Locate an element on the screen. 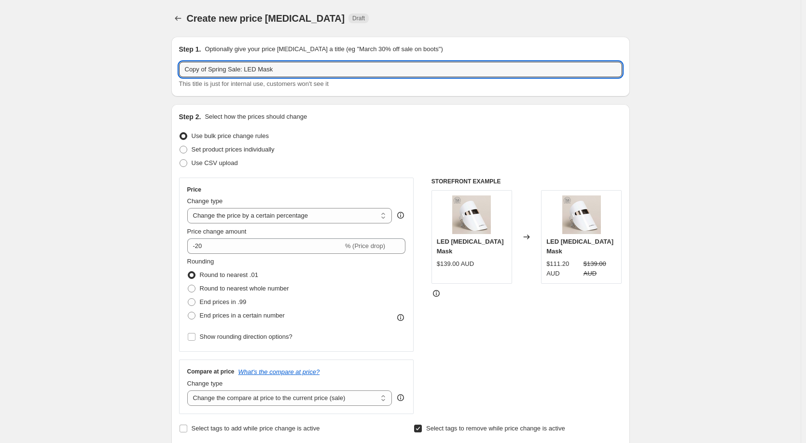 The width and height of the screenshot is (806, 443). span: Round to nearest .01 is located at coordinates (229, 275).